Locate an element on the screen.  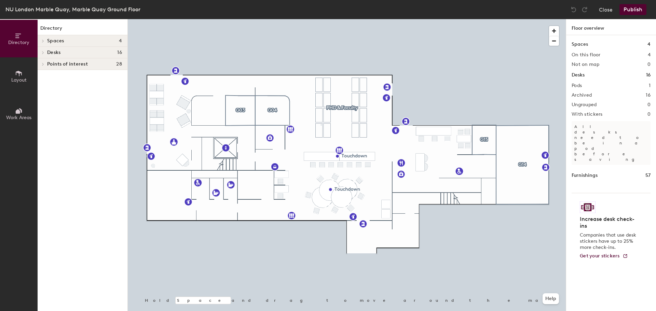
a: Get your stickers is located at coordinates (604, 256).